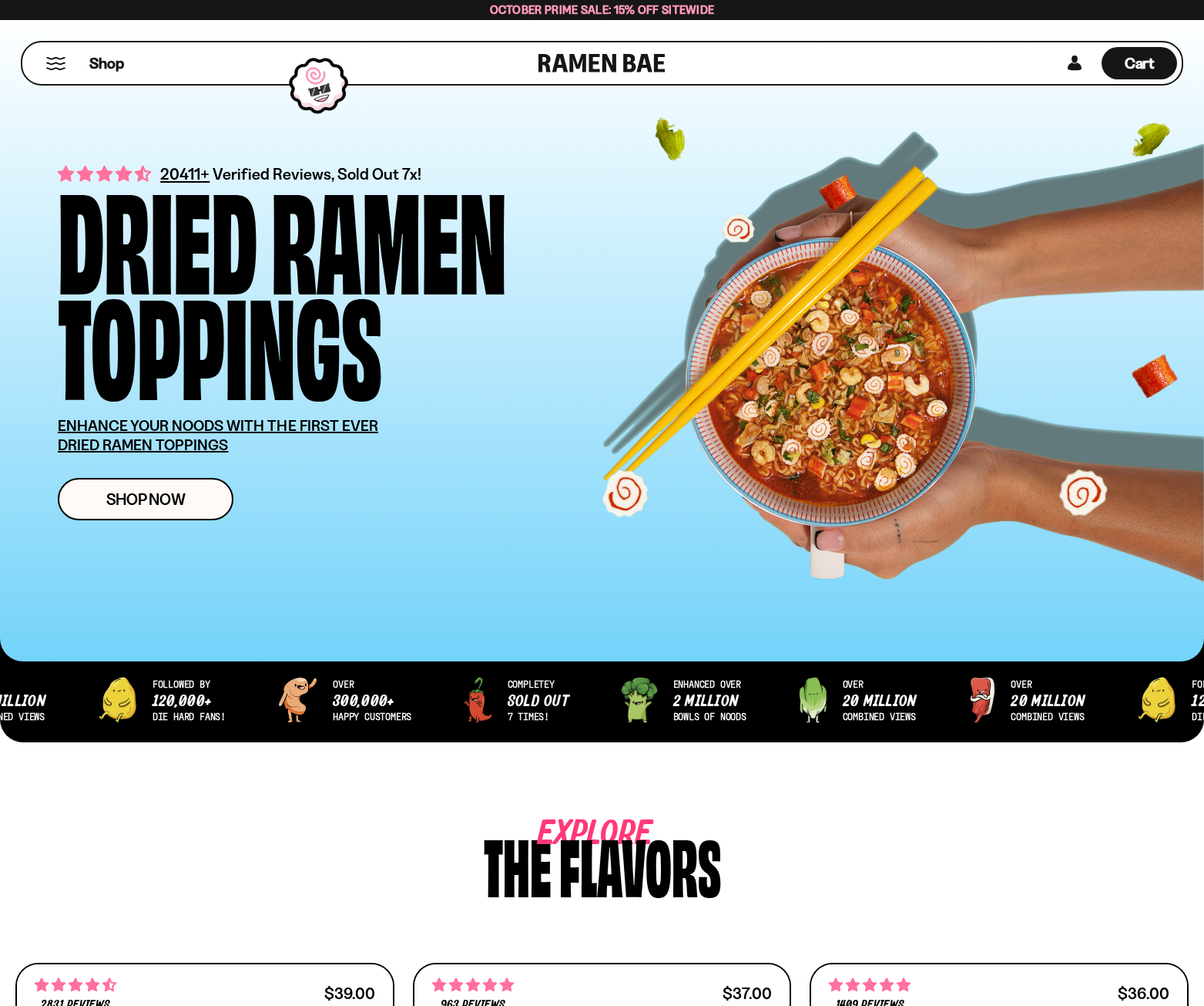 Image resolution: width=1204 pixels, height=1006 pixels. I want to click on div: Toppings, so click(219, 340).